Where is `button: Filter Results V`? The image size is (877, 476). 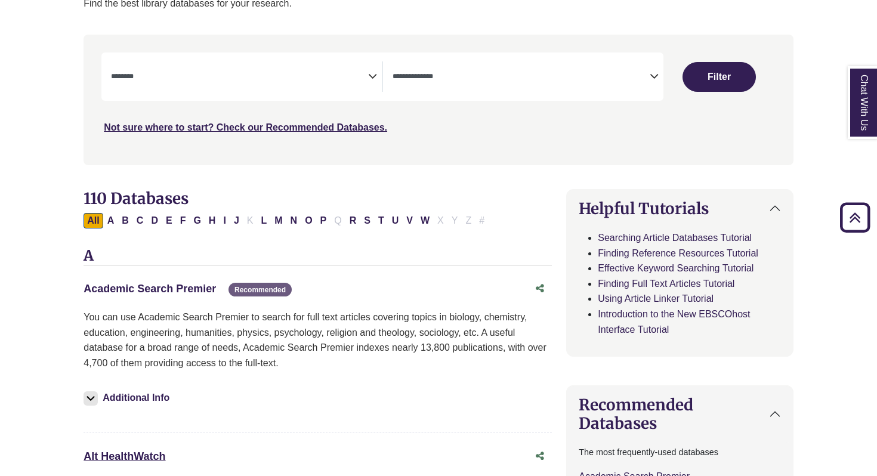
button: Filter Results V is located at coordinates (409, 221).